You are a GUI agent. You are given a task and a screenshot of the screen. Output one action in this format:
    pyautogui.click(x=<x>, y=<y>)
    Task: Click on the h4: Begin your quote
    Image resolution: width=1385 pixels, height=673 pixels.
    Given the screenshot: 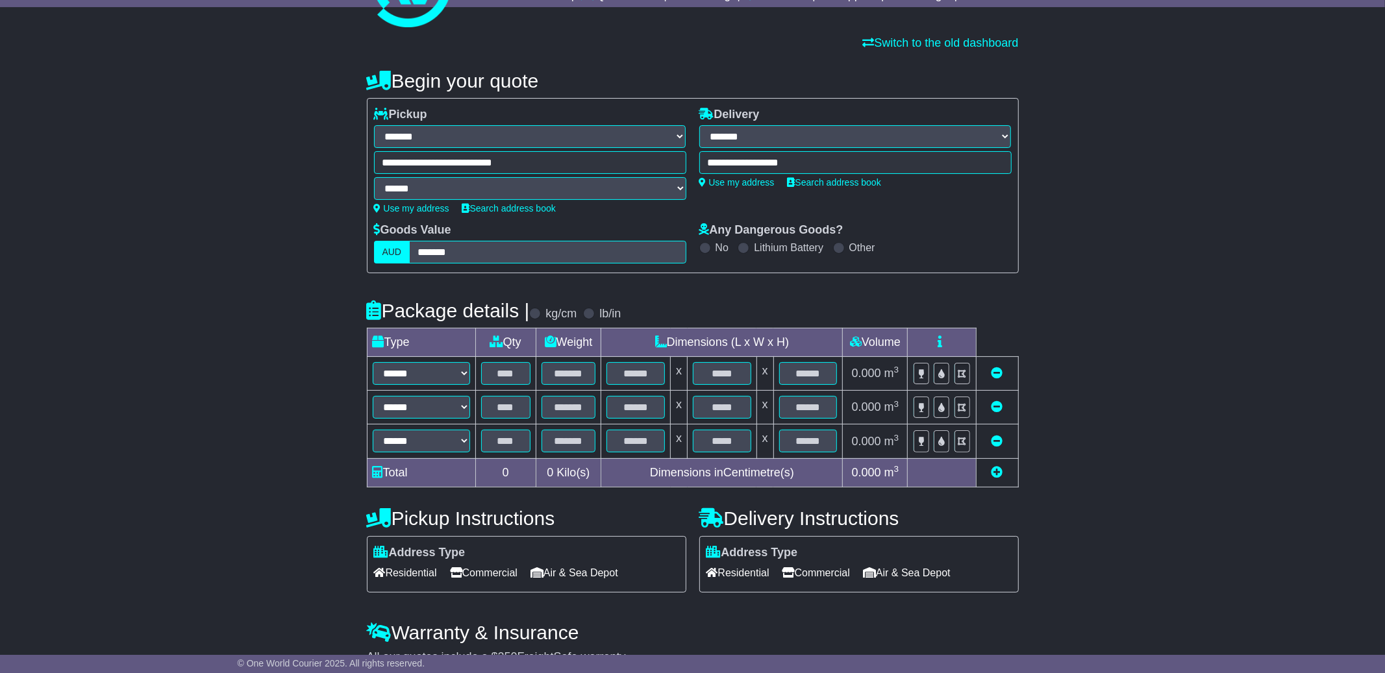 What is the action you would take?
    pyautogui.click(x=693, y=80)
    